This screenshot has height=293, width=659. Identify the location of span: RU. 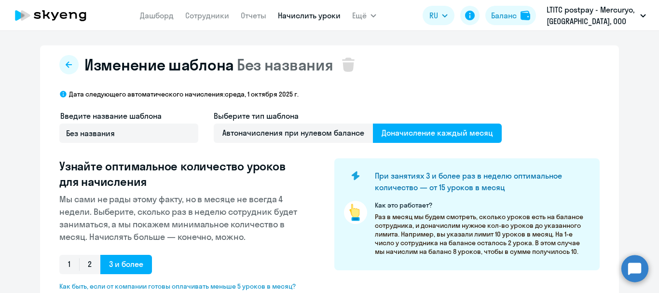
(434, 15).